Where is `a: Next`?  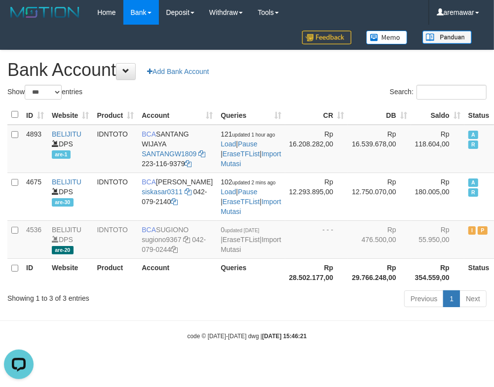
a: Next is located at coordinates (472, 299).